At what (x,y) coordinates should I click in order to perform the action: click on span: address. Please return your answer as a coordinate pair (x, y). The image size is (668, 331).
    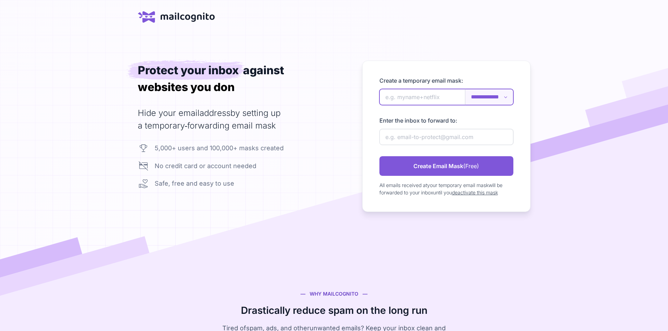
    Looking at the image, I should click on (215, 113).